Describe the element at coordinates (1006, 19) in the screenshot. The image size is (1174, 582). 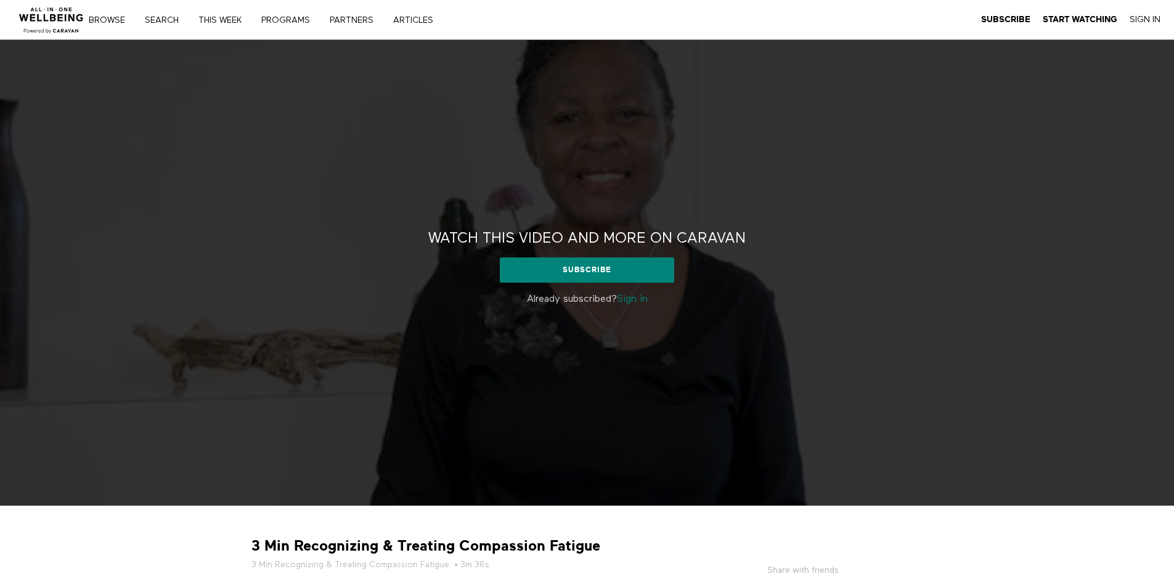
I see `strong: Subscribe` at that location.